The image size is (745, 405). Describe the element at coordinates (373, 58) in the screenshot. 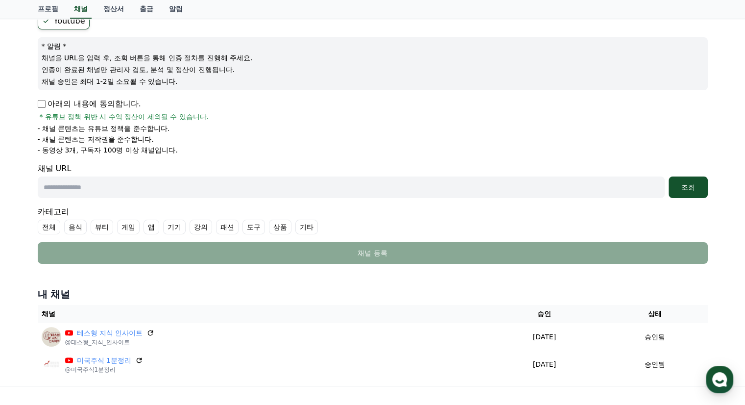

I see `p: 채널을 URL을 입력 후, 조회 버튼을 통해 인증 절차를 진행해 주세요.` at that location.